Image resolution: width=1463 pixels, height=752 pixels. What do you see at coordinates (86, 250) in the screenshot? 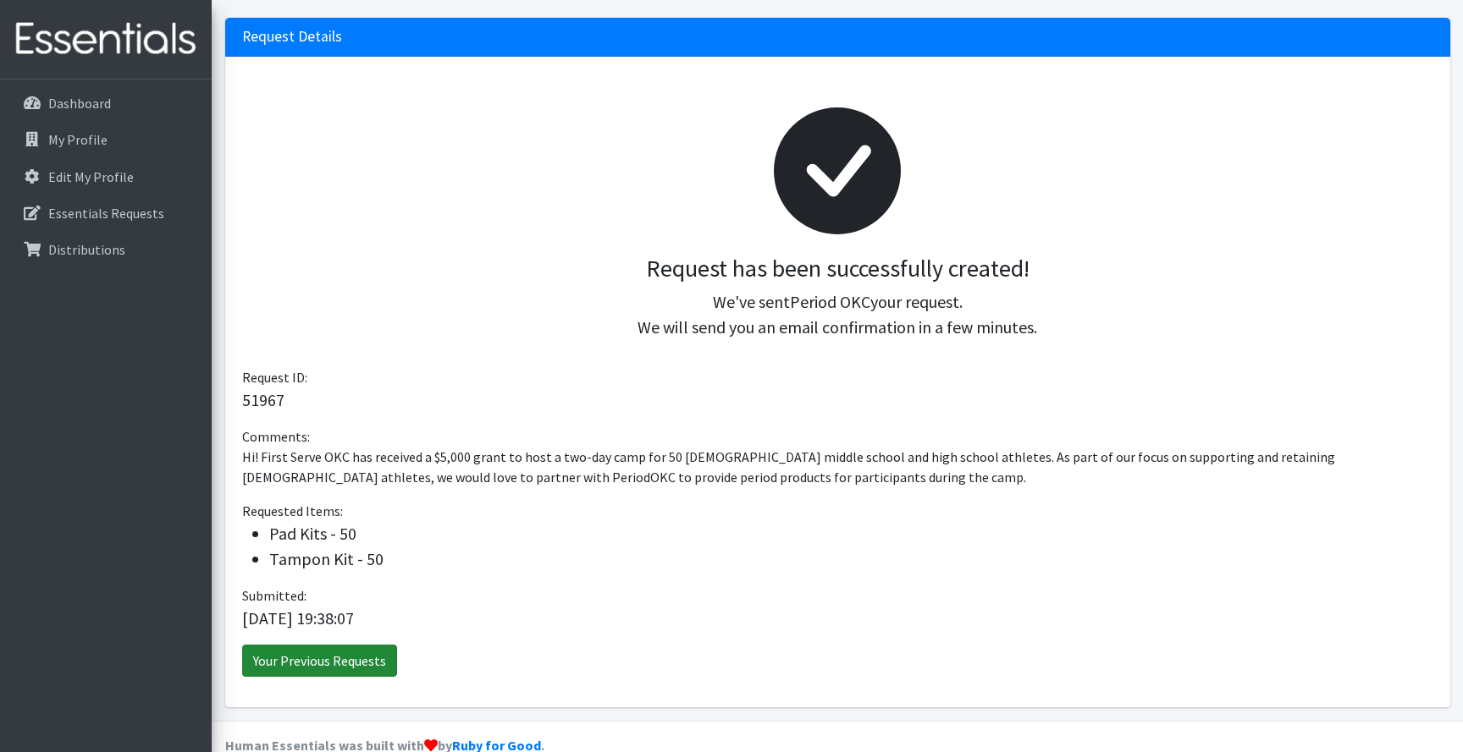
I see `p: Distributions` at bounding box center [86, 250].